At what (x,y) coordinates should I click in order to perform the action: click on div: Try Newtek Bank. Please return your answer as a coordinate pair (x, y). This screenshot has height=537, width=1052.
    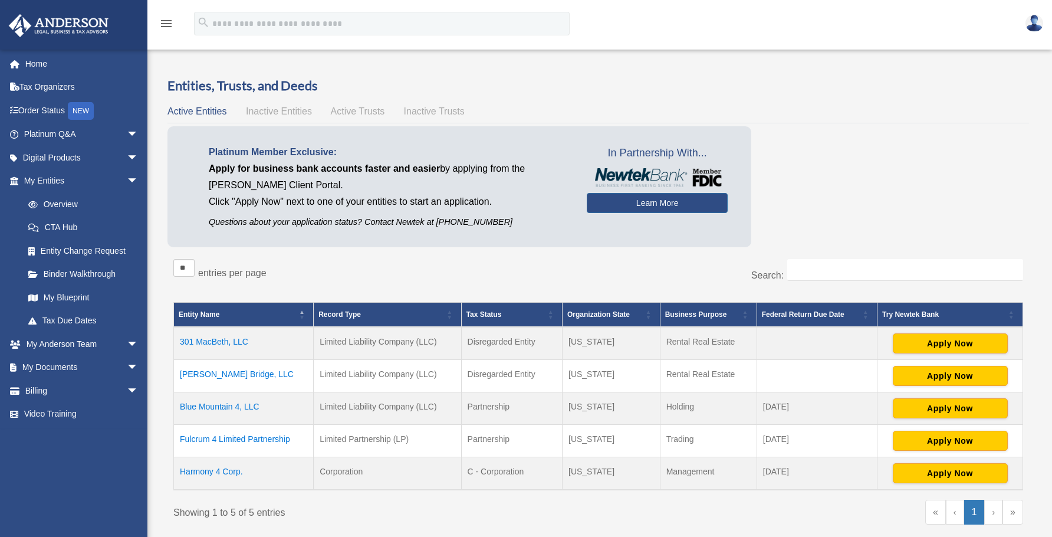
    Looking at the image, I should click on (944, 314).